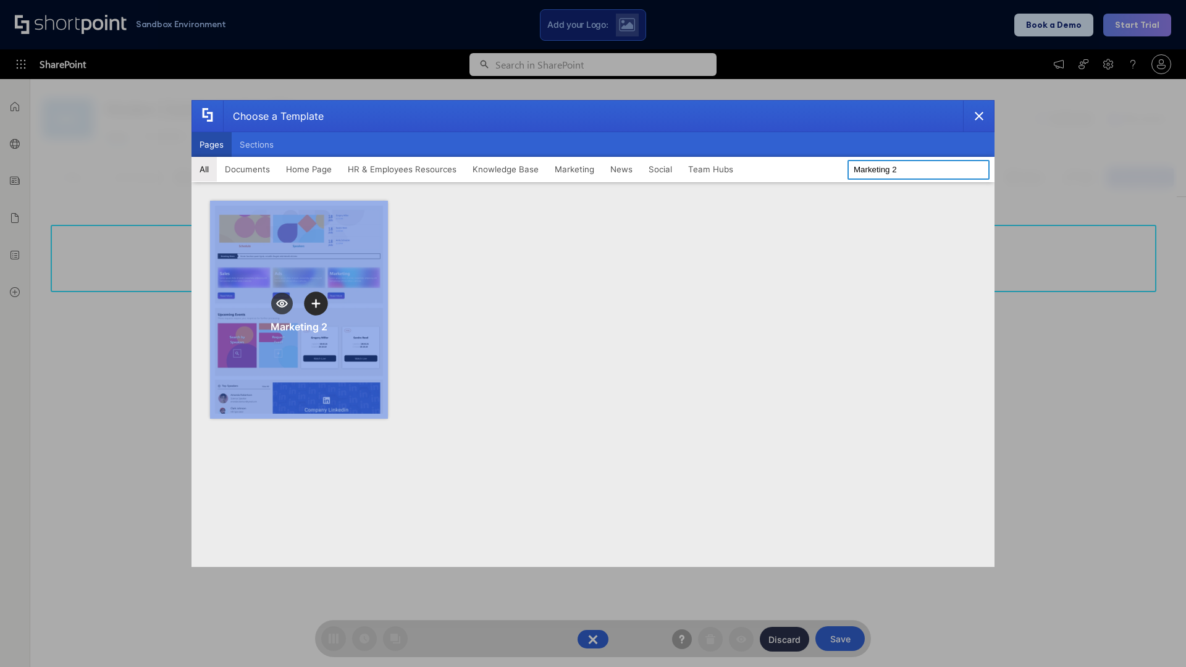 This screenshot has height=667, width=1186. What do you see at coordinates (273, 116) in the screenshot?
I see `div: Choose a Template` at bounding box center [273, 116].